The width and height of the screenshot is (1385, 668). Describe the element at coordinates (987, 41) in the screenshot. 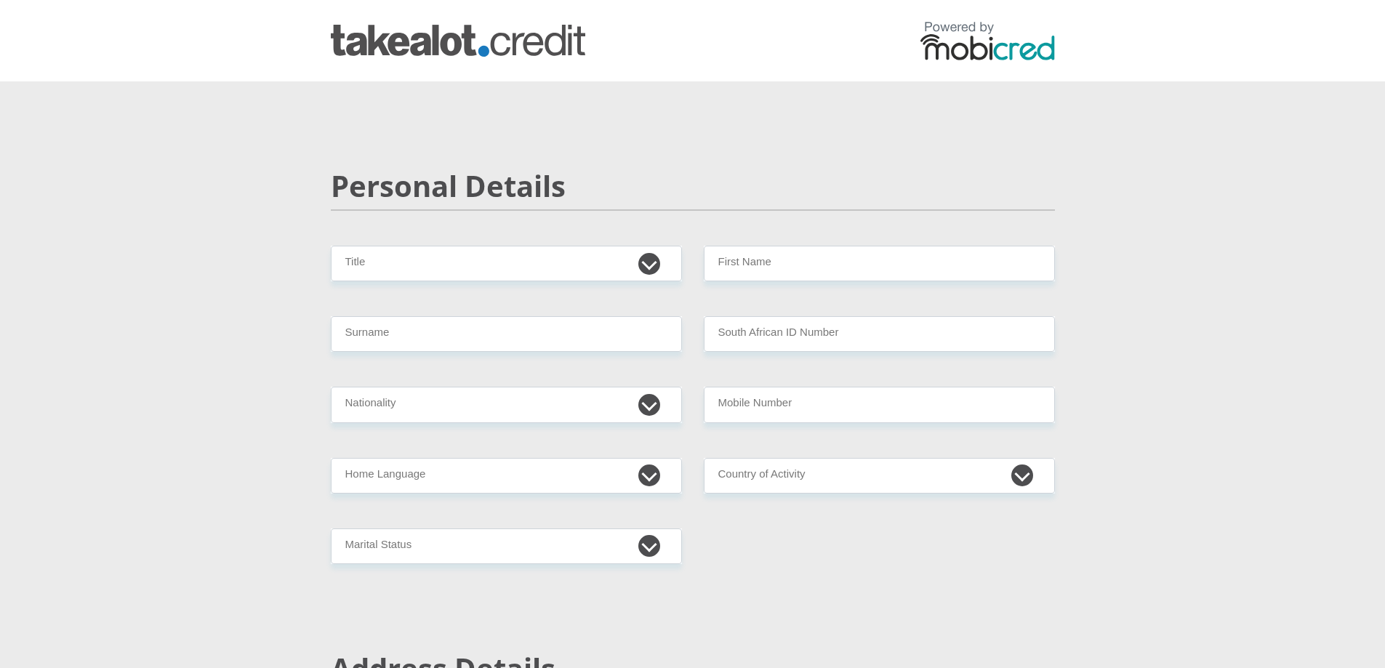

I see `img: powered by mobicred logo` at that location.